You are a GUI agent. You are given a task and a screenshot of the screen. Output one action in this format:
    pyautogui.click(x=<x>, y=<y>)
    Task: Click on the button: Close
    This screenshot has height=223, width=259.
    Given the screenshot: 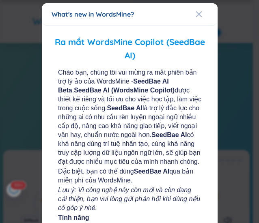 What is the action you would take?
    pyautogui.click(x=207, y=14)
    